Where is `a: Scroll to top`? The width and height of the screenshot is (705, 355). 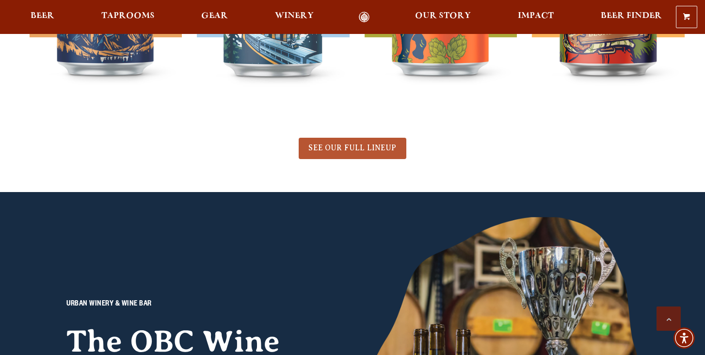
a: Scroll to top is located at coordinates (669, 319).